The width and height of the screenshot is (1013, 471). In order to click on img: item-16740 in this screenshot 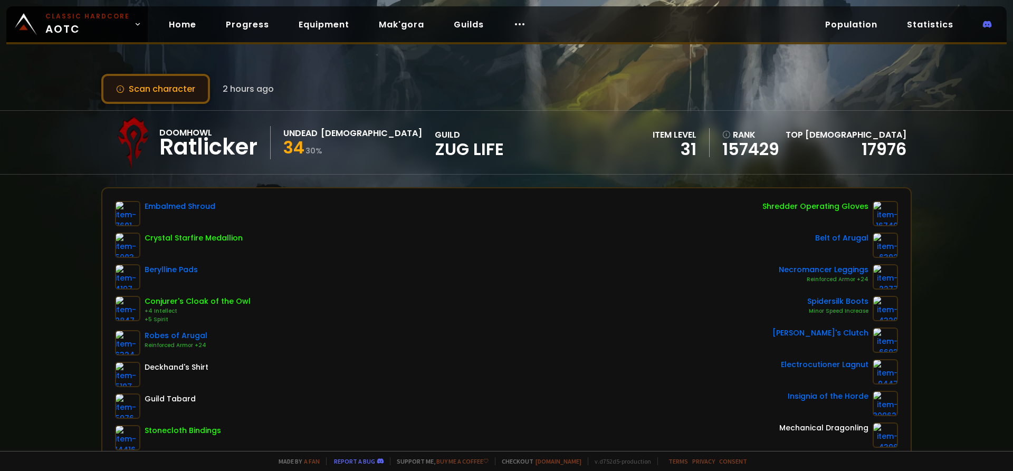, I will do `click(885, 214)`.